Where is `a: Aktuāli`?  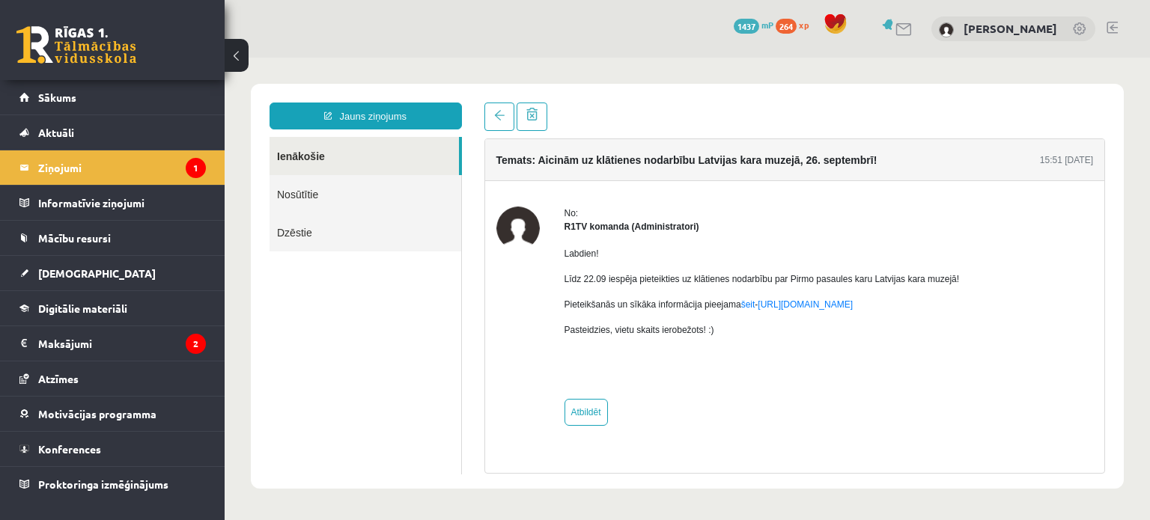 a: Aktuāli is located at coordinates (112, 133).